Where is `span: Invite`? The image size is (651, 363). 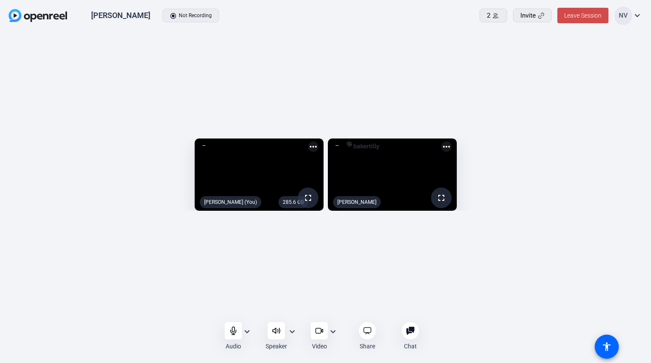
span: Invite is located at coordinates (528, 15).